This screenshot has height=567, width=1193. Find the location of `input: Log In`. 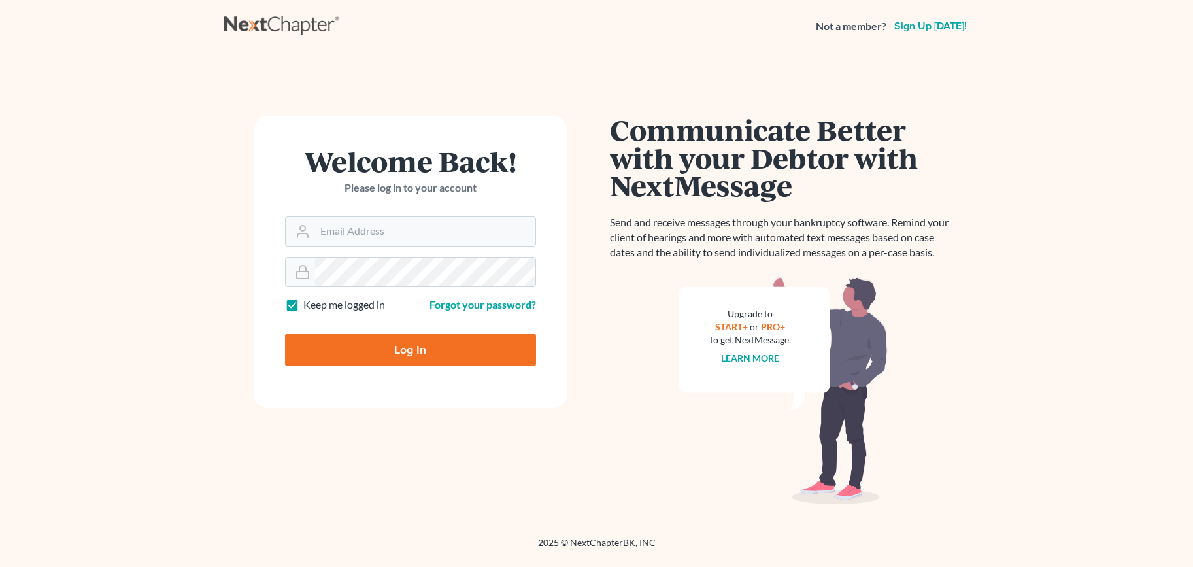

input: Log In is located at coordinates (411, 350).